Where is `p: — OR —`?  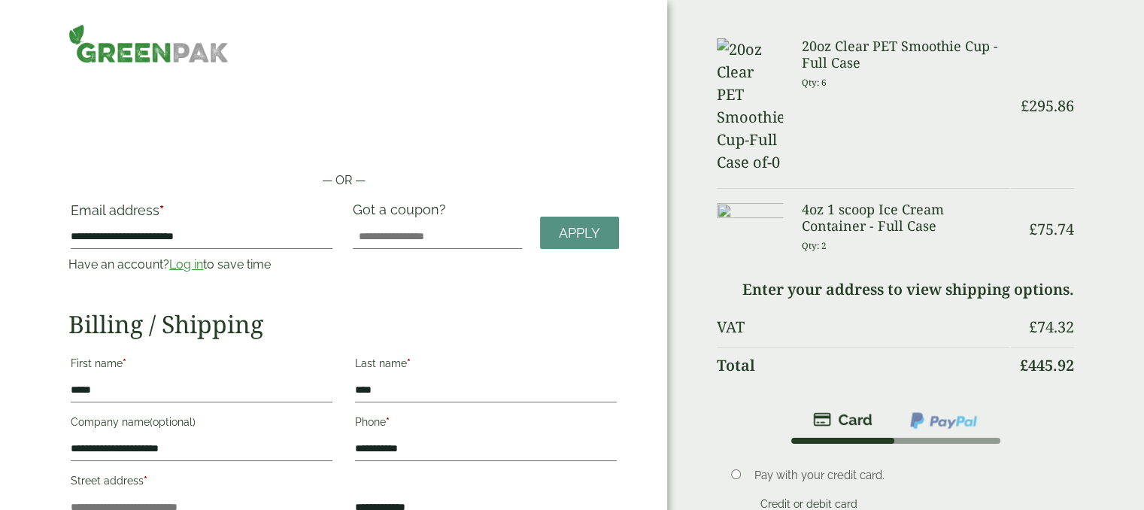 p: — OR — is located at coordinates (344, 181).